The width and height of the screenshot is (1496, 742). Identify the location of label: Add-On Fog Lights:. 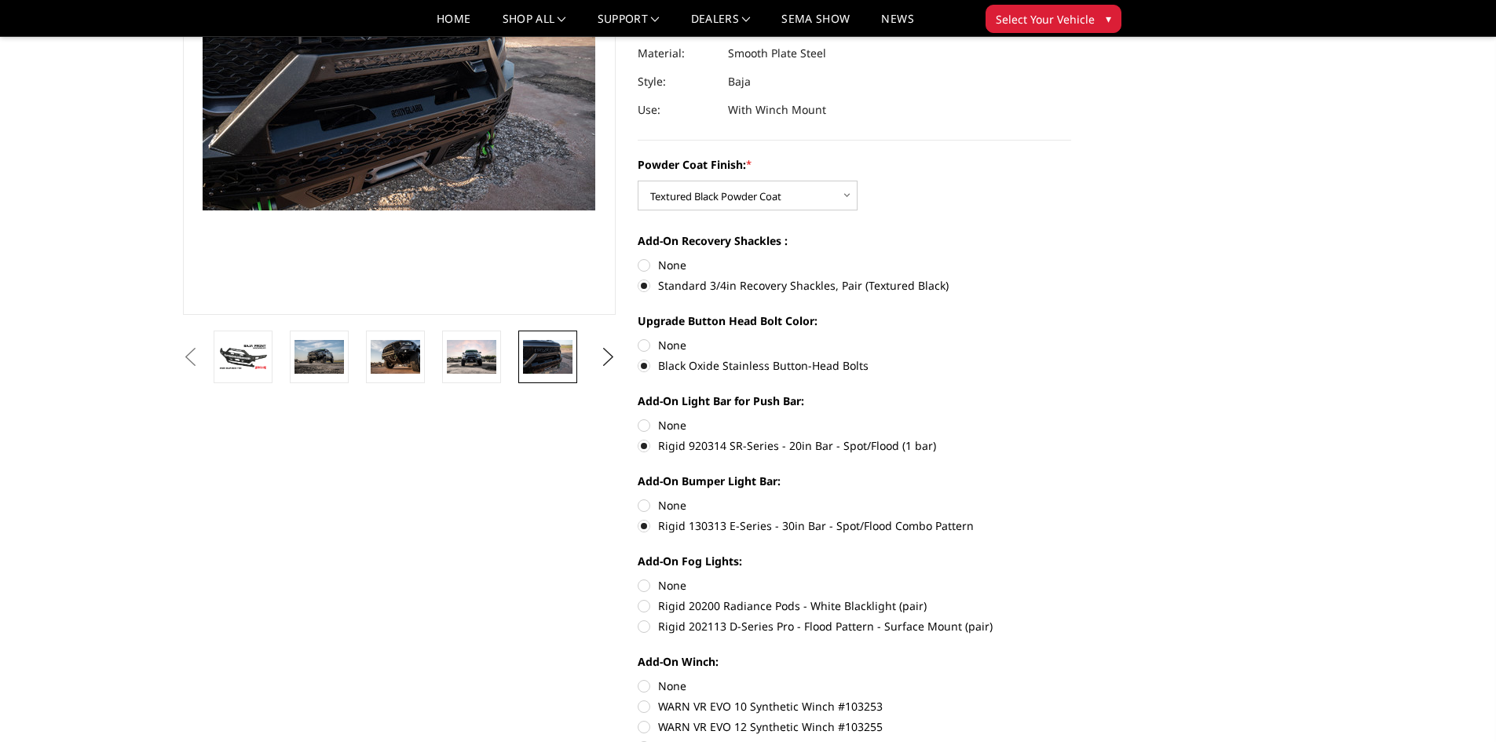
(854, 561).